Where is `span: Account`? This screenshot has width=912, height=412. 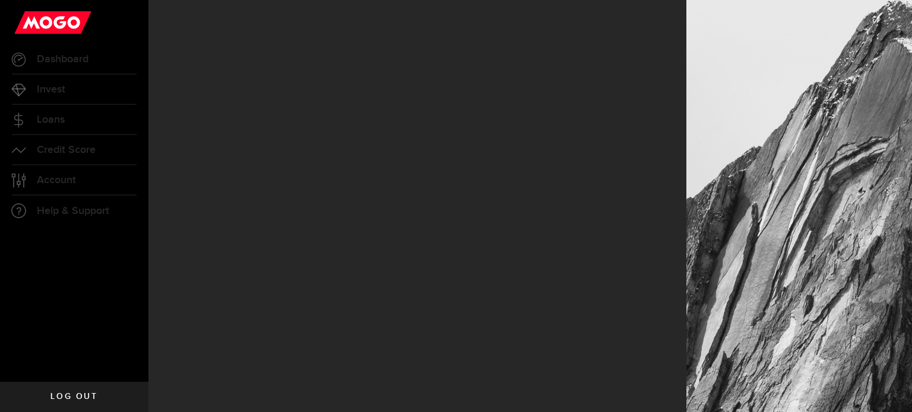
span: Account is located at coordinates (56, 180).